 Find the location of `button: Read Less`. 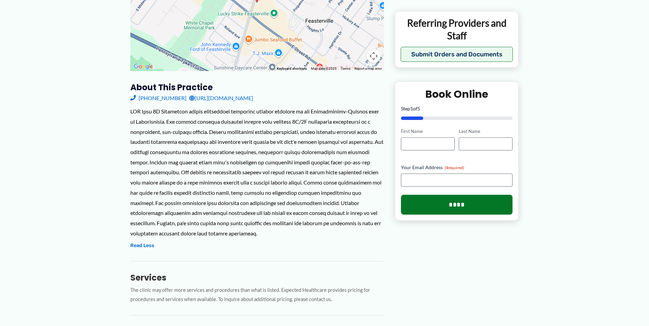

button: Read Less is located at coordinates (142, 246).